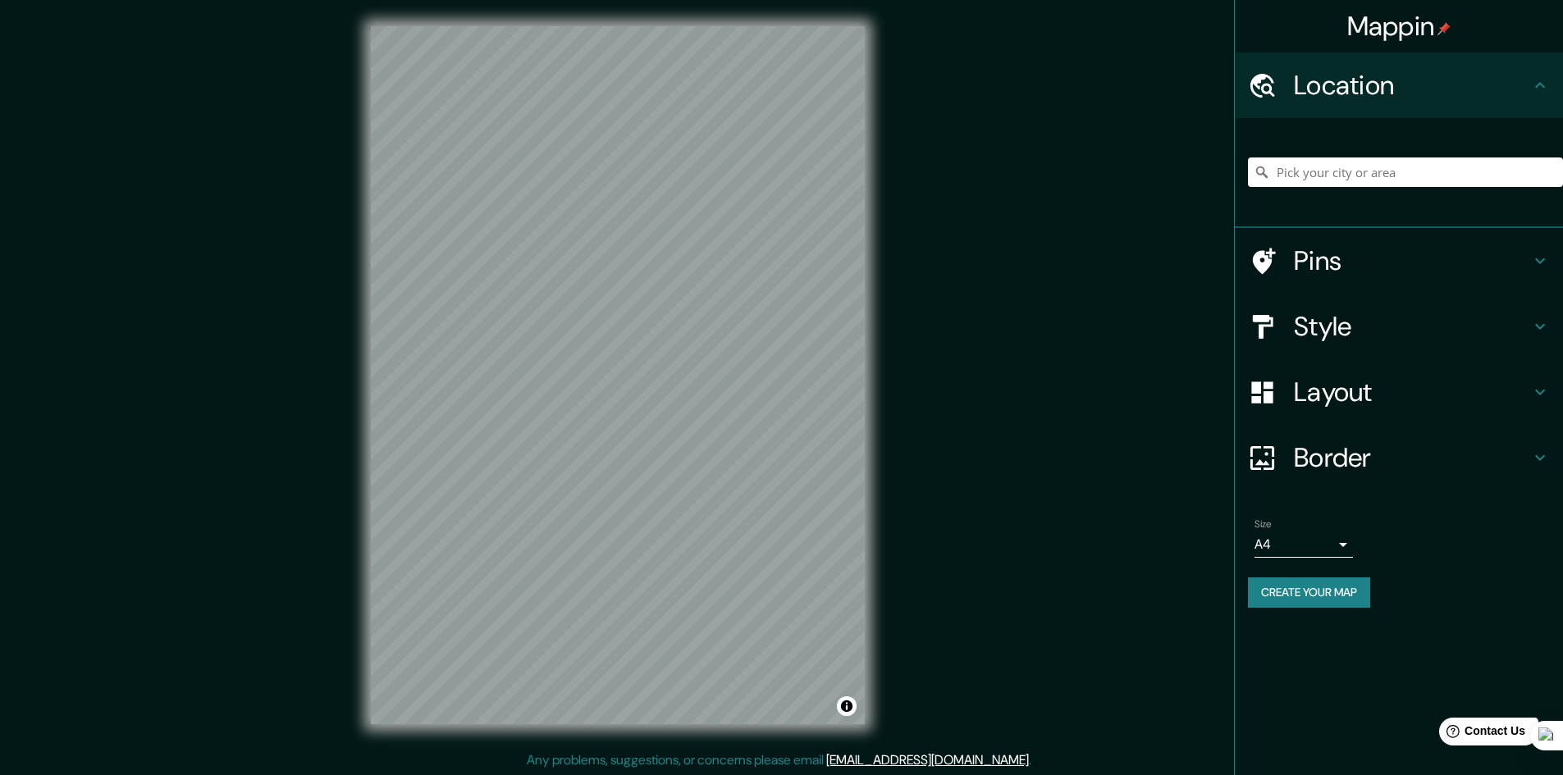  Describe the element at coordinates (618, 375) in the screenshot. I see `canvas: Map` at that location.